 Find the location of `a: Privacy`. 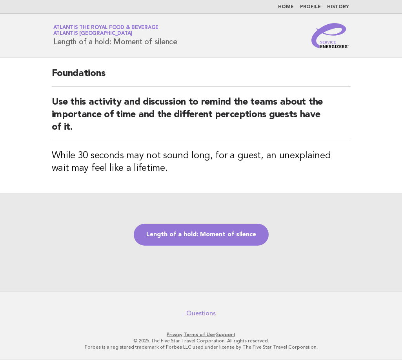

a: Privacy is located at coordinates (174, 335).